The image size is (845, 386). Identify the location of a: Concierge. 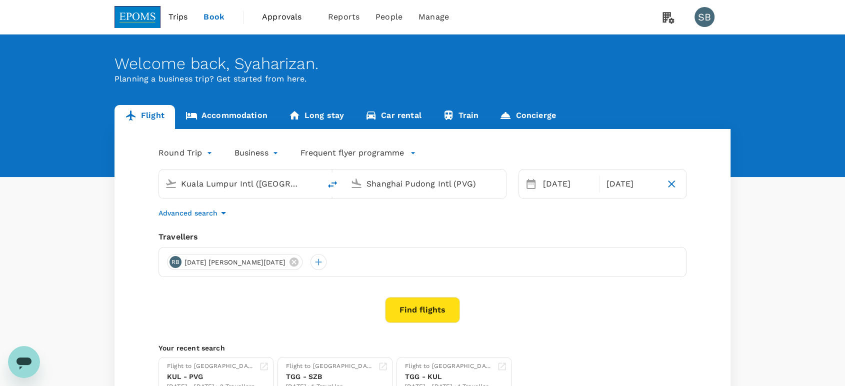
(527, 117).